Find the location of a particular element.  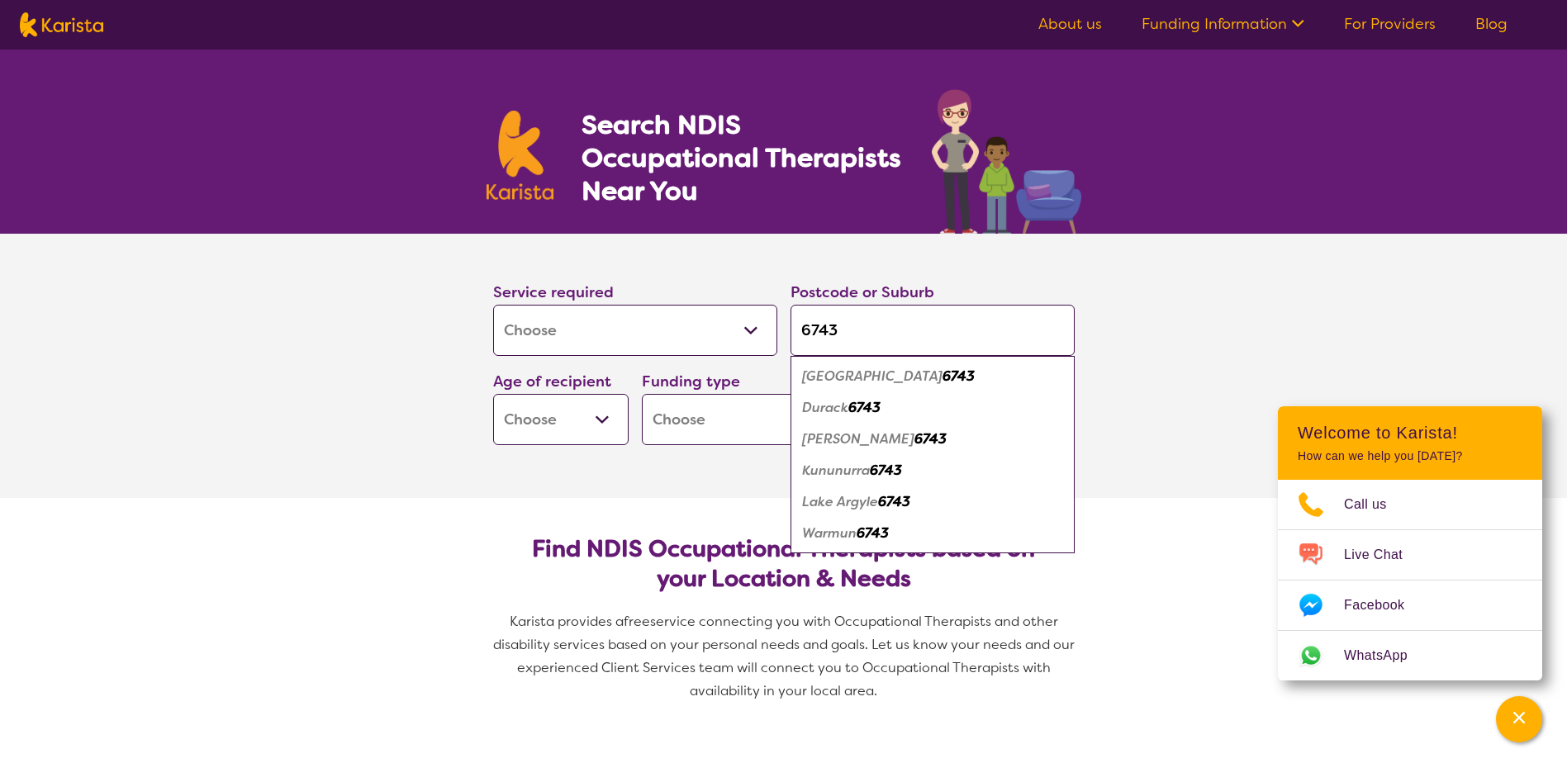

div: Lake Argyle 6743 is located at coordinates (933, 502).